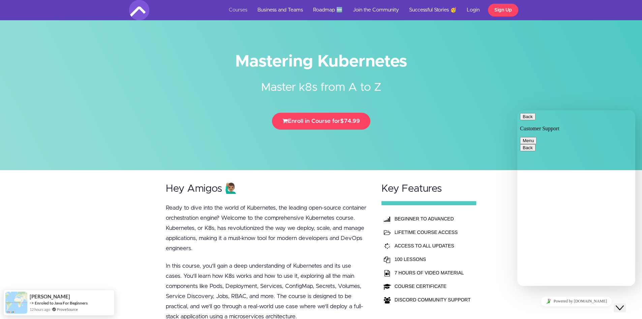 This screenshot has width=642, height=319. What do you see at coordinates (321, 61) in the screenshot?
I see `h1: Mastering Kubernetes` at bounding box center [321, 61].